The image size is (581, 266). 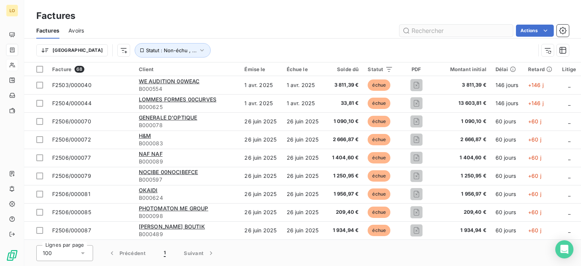 I want to click on span: 1 250,95 €, so click(x=463, y=176).